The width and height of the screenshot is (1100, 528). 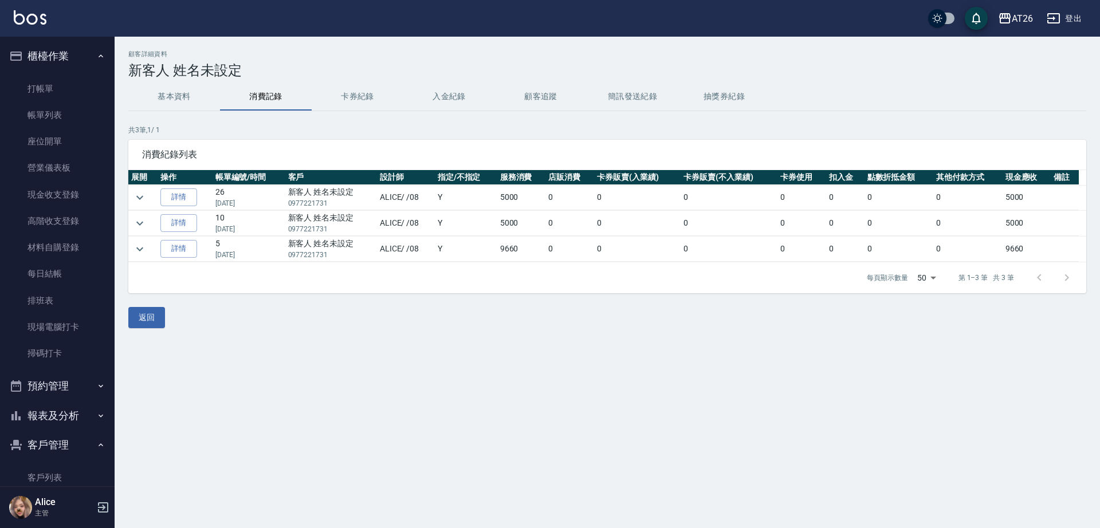 What do you see at coordinates (57, 416) in the screenshot?
I see `button: 報表及分析` at bounding box center [57, 416].